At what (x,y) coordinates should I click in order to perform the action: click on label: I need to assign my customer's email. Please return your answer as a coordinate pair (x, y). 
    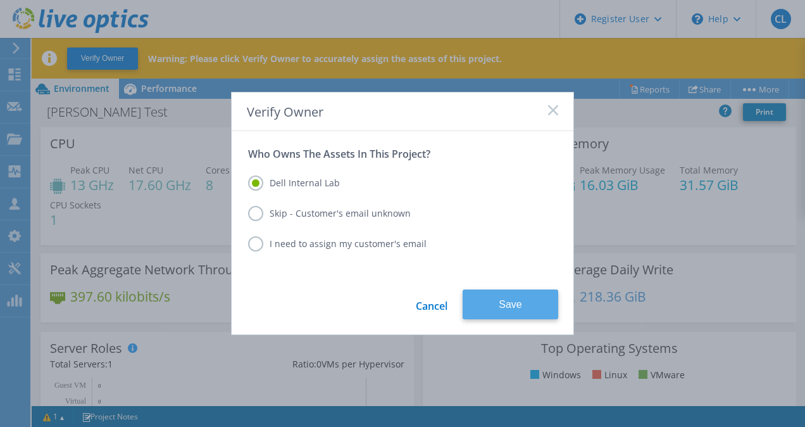
    Looking at the image, I should click on (337, 244).